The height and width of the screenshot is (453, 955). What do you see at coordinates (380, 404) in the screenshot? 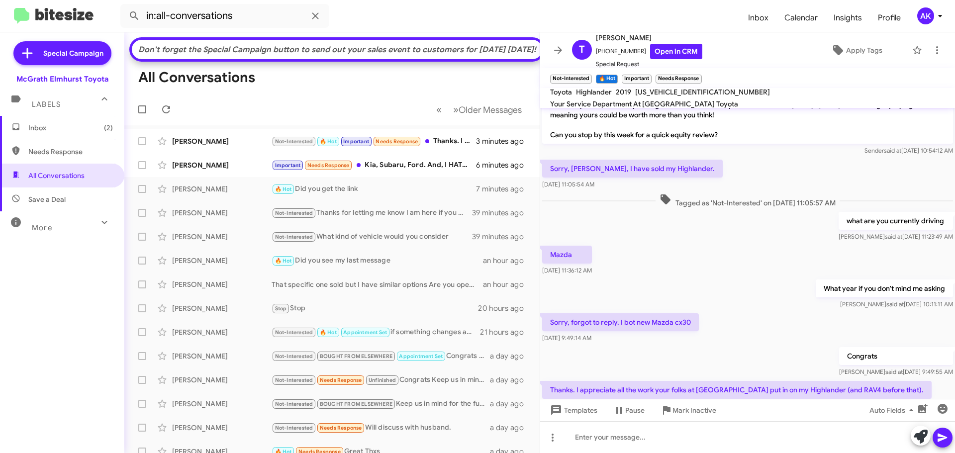
I see `div: Keep us in mind for the future service or sales needs` at bounding box center [380, 404].